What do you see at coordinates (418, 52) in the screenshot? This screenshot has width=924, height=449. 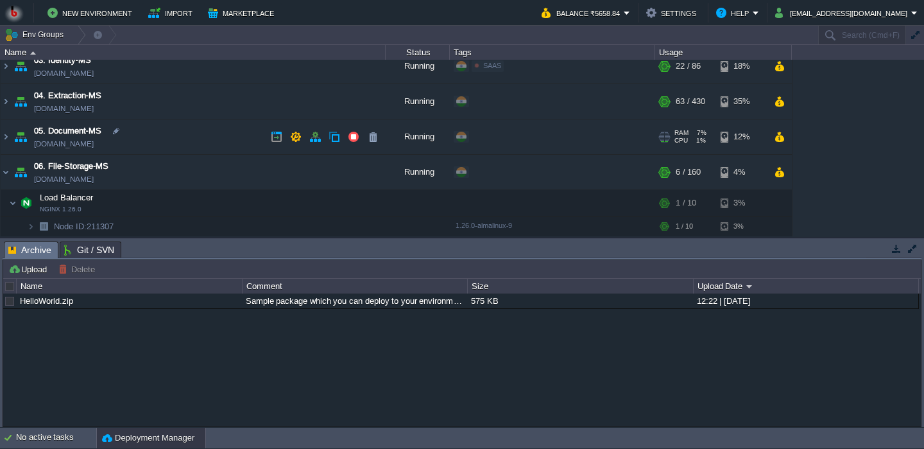 I see `div: Status` at bounding box center [418, 52].